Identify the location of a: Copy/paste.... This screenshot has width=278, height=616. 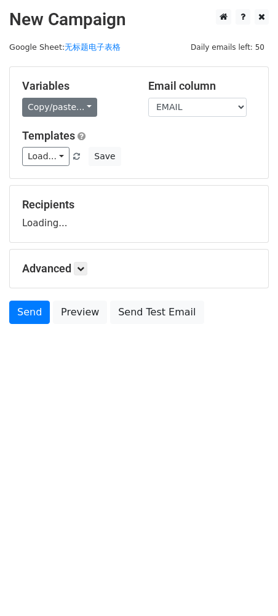
(60, 107).